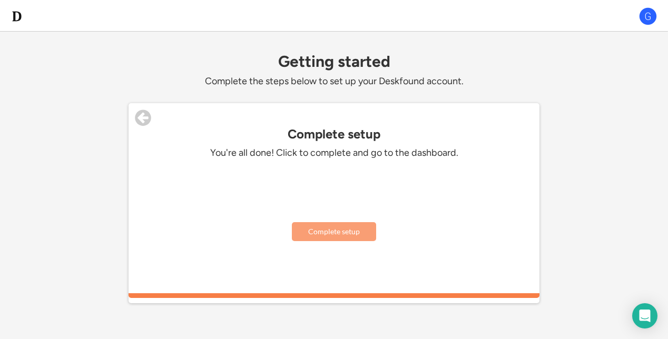 The image size is (668, 339). Describe the element at coordinates (334, 61) in the screenshot. I see `div: Getting started` at that location.